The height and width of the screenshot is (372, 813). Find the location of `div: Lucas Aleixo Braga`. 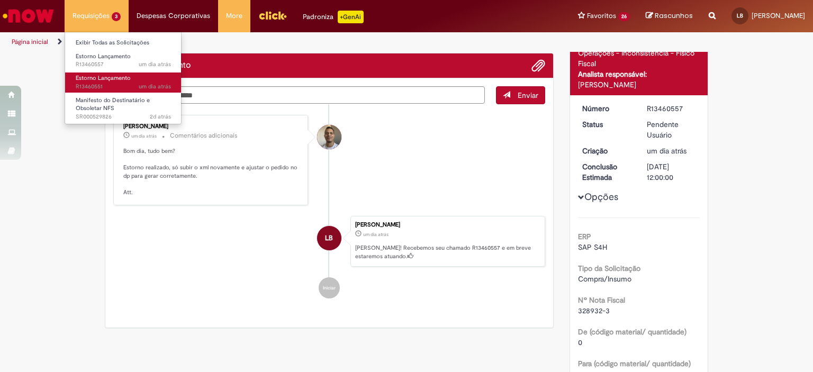

div: Lucas Aleixo Braga is located at coordinates (329, 238).